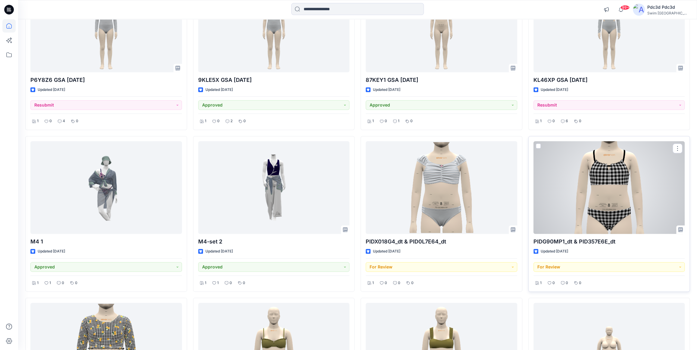 Image resolution: width=697 pixels, height=350 pixels. Describe the element at coordinates (274, 188) in the screenshot. I see `a: M4-set 2` at that location.